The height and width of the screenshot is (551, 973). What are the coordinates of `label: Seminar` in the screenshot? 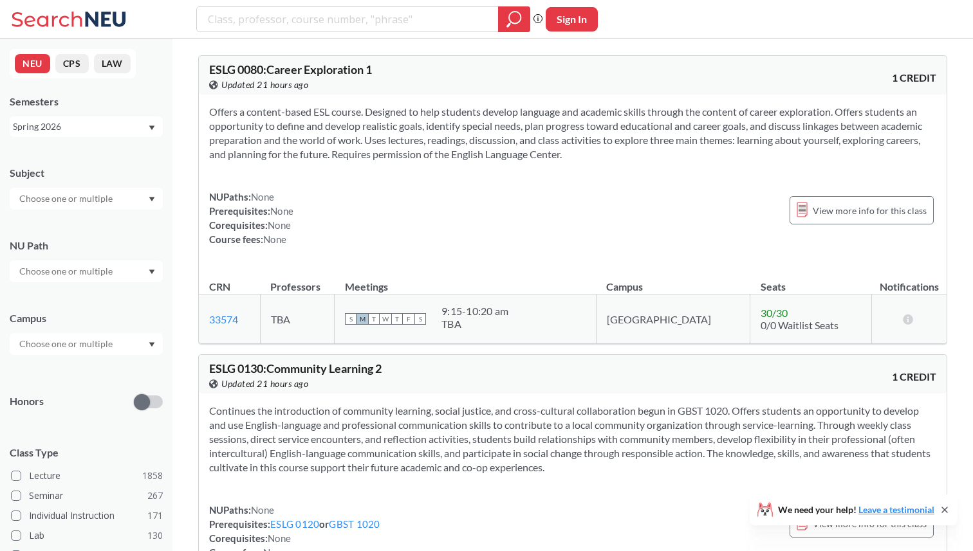 It's located at (87, 496).